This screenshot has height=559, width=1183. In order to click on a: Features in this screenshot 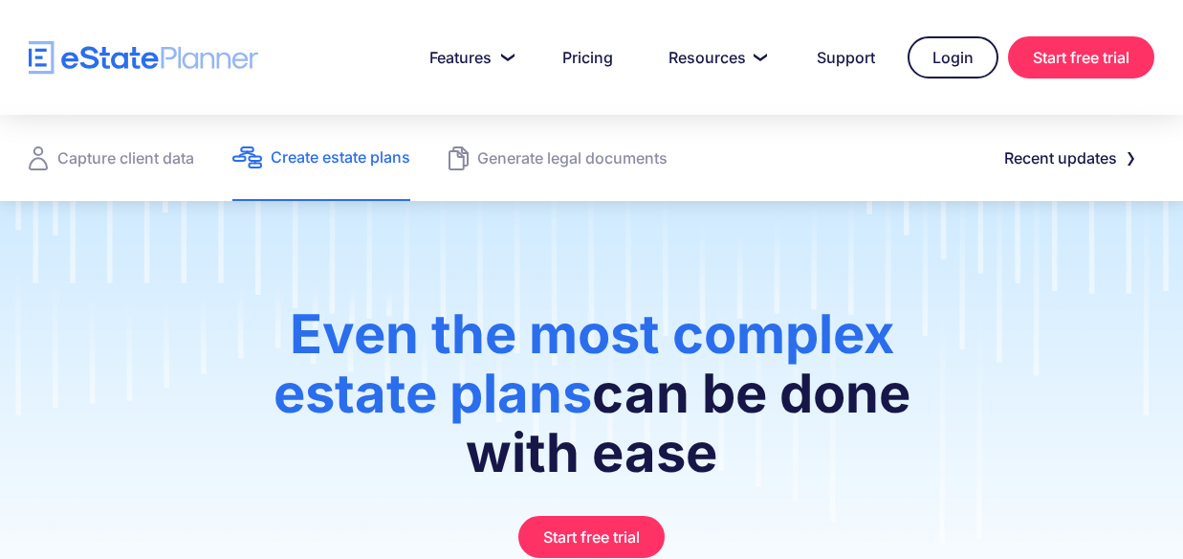, I will do `click(468, 57)`.